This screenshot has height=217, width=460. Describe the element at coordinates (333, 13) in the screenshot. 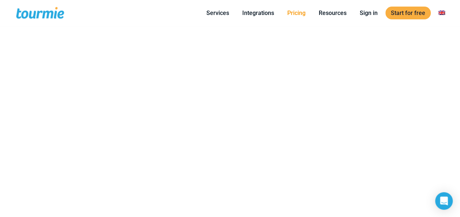

I see `a: Resources` at that location.